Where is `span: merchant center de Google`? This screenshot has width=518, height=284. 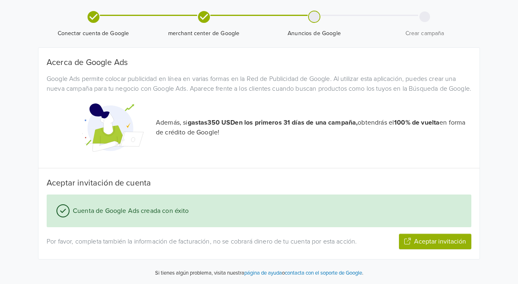
span: merchant center de Google is located at coordinates (204, 34).